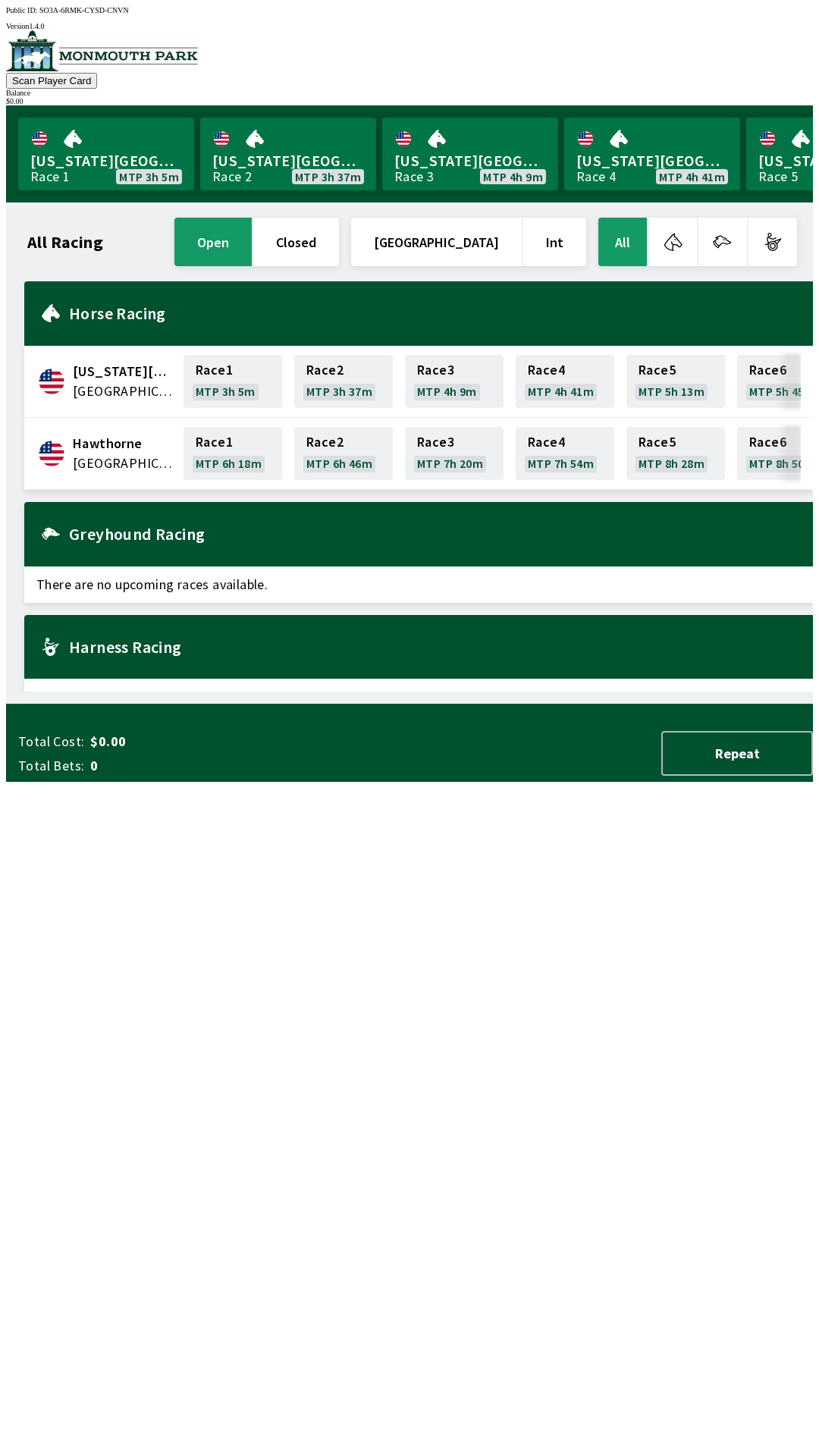 The image size is (819, 1456). I want to click on span: MTP 6h 46m, so click(339, 463).